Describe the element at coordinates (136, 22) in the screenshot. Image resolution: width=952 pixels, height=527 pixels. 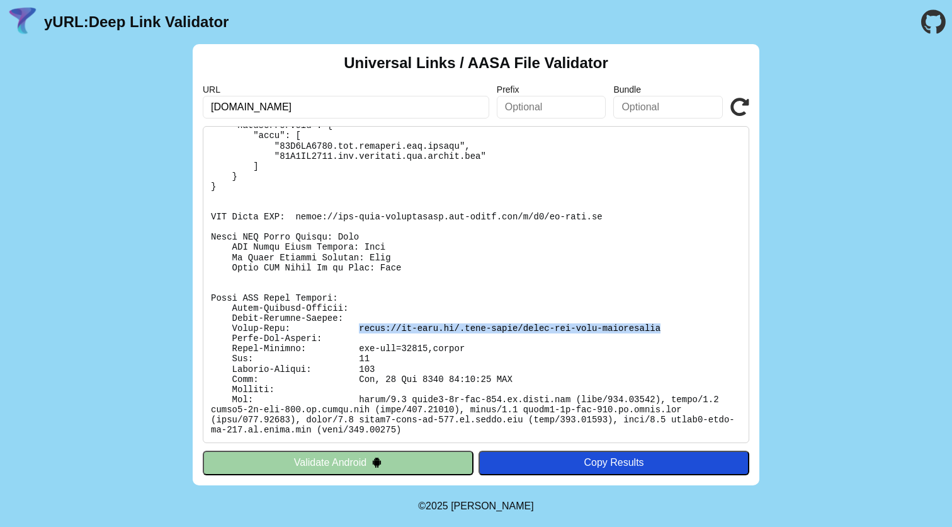
I see `a: yURL:Deep Link Validator` at that location.